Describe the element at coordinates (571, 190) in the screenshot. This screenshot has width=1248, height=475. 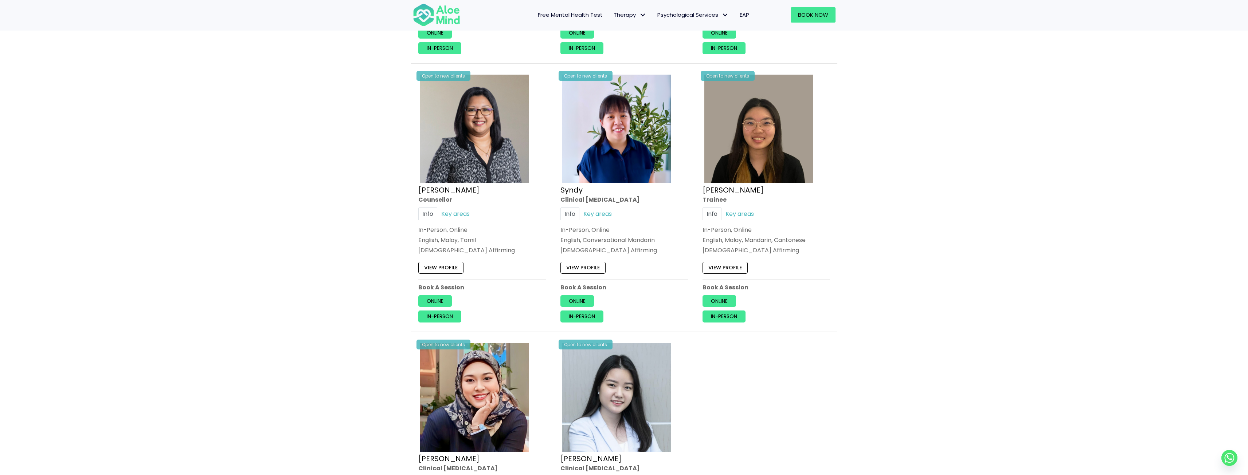
I see `a: Syndy` at that location.